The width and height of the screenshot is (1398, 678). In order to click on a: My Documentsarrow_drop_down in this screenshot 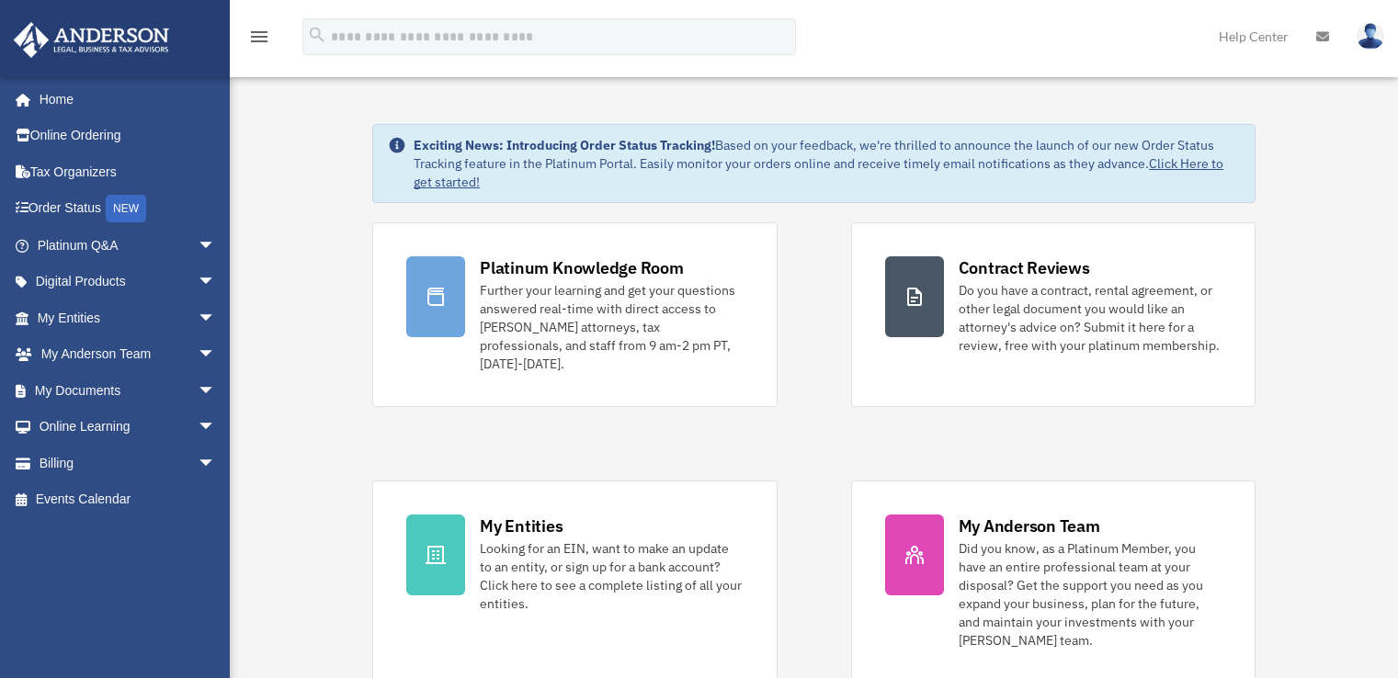, I will do `click(128, 391)`.